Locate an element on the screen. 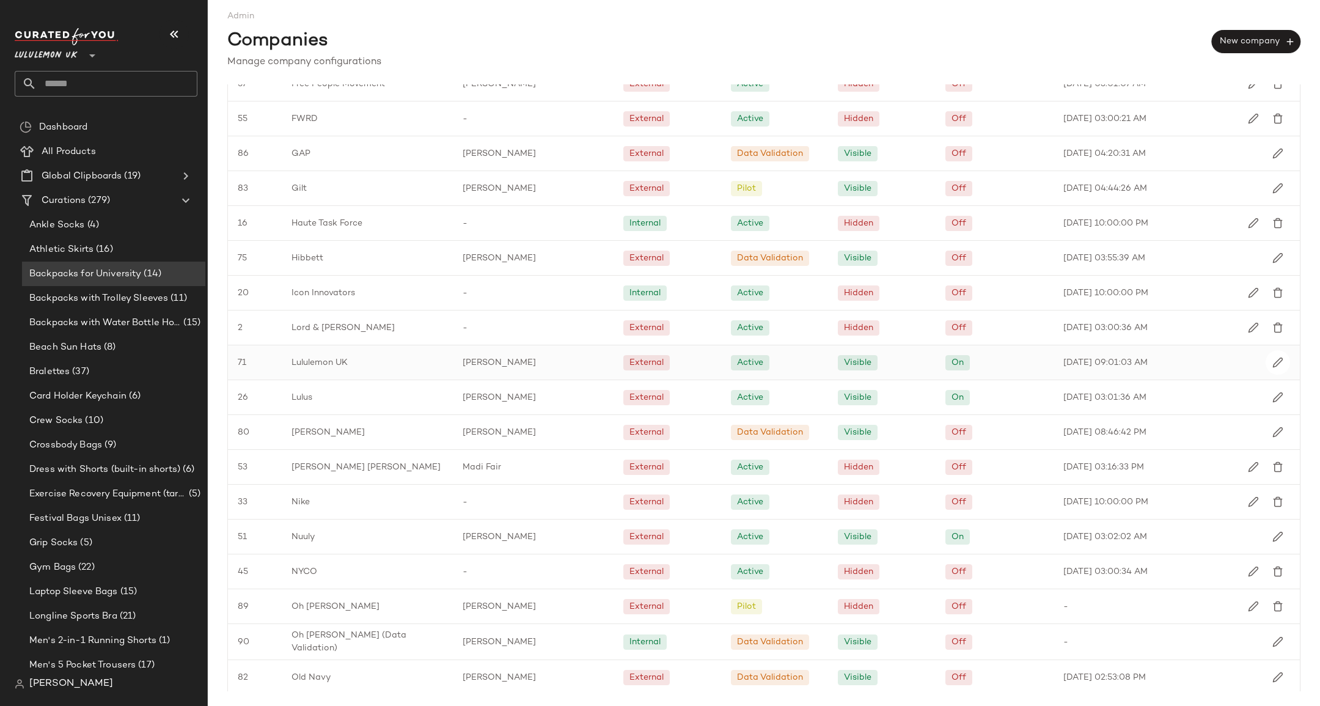 Image resolution: width=1320 pixels, height=706 pixels. span: Backpacks with Water Bottle Holder is located at coordinates (105, 323).